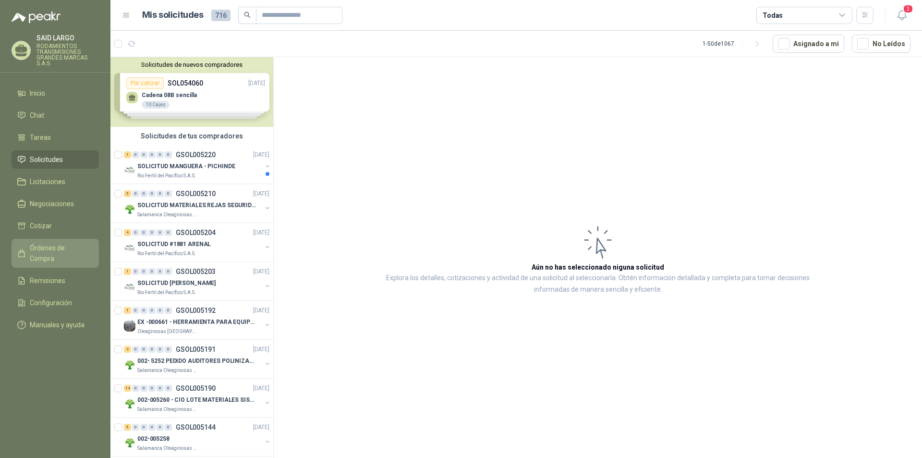  Describe the element at coordinates (196, 388) in the screenshot. I see `p: GSOL005190` at that location.